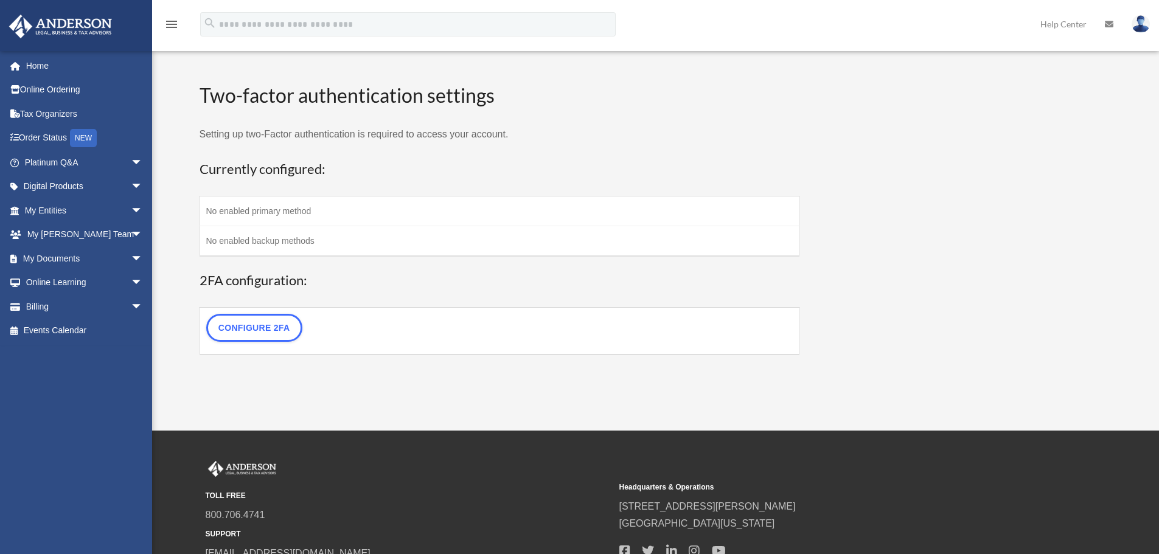 The image size is (1159, 554). I want to click on a: Online Learningarrow_drop_down, so click(85, 283).